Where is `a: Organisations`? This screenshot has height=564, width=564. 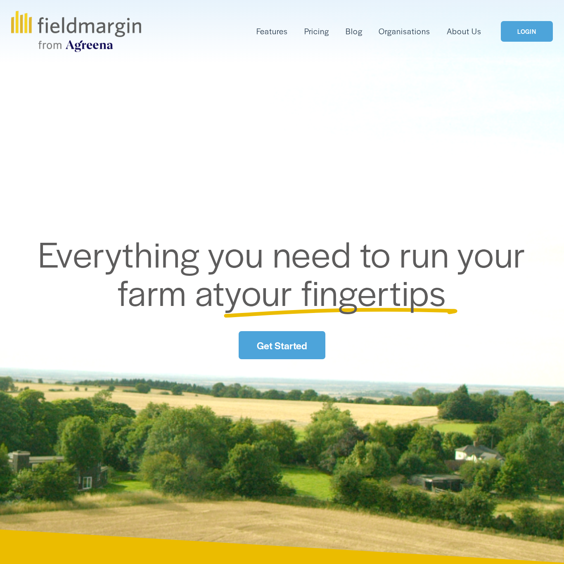 a: Organisations is located at coordinates (404, 31).